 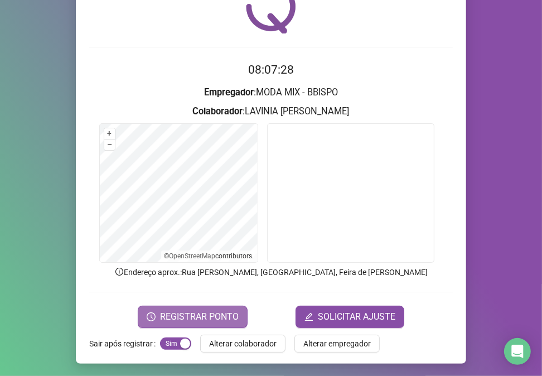 What do you see at coordinates (309, 317) in the screenshot?
I see `span: edit` at bounding box center [309, 317].